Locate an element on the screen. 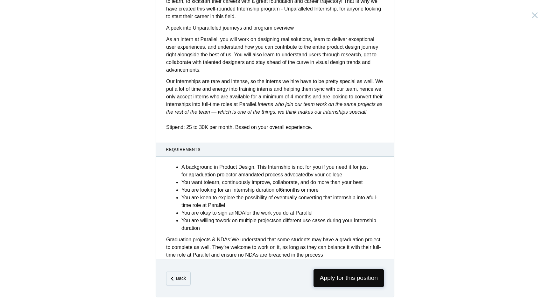 This screenshot has width=550, height=305. li: You are looking for an Internship duration of is located at coordinates (283, 190).